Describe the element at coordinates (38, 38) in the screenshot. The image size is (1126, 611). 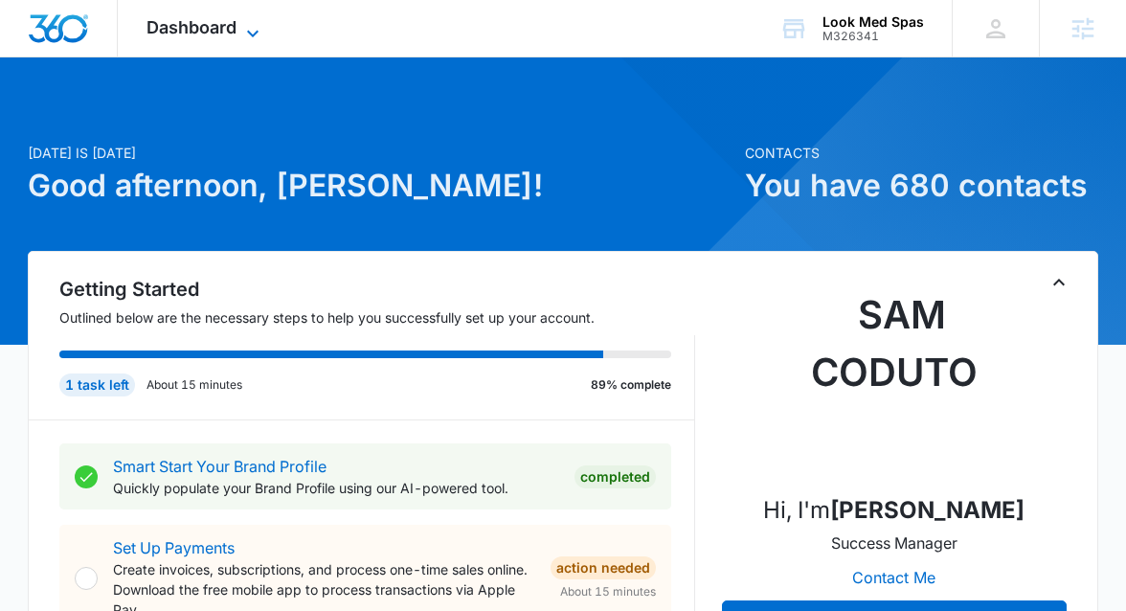
I see `img: logo_orange.svg` at that location.